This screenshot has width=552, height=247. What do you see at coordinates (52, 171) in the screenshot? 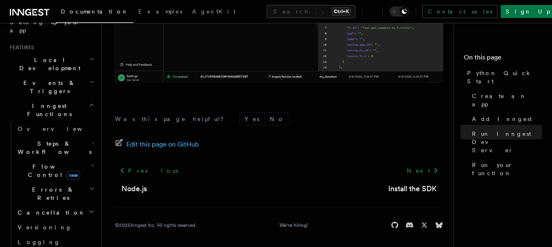
I see `span: Flow Control` at bounding box center [52, 171].